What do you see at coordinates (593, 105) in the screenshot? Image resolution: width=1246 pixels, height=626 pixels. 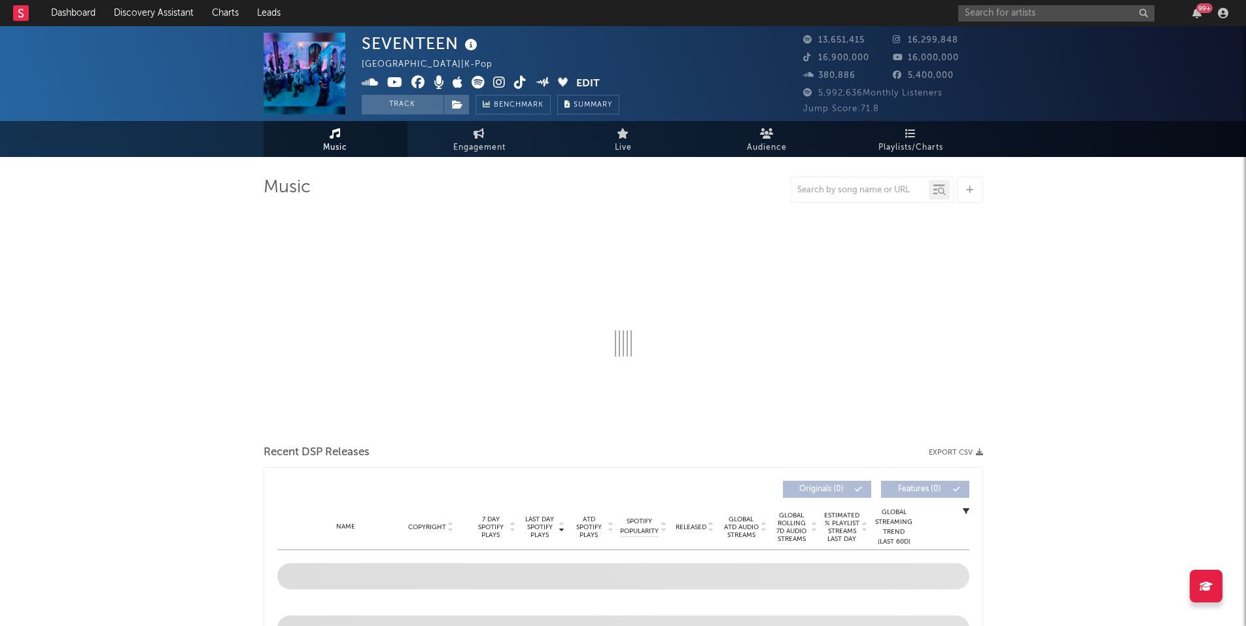 I see `span: Summary` at bounding box center [593, 105].